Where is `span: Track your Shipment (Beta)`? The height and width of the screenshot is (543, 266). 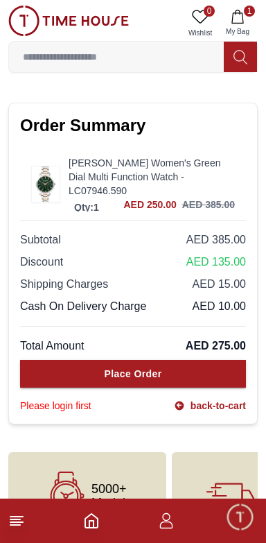 span: Track your Shipment (Beta) is located at coordinates (179, 440).